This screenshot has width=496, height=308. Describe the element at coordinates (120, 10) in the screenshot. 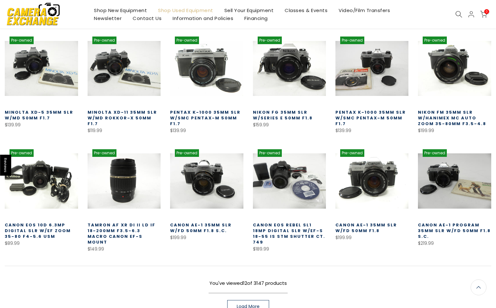

I see `a: Shop New Equipment` at that location.